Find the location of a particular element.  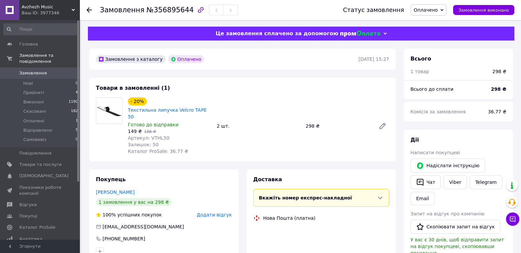

span: Залишок: 50 is located at coordinates (143, 145).